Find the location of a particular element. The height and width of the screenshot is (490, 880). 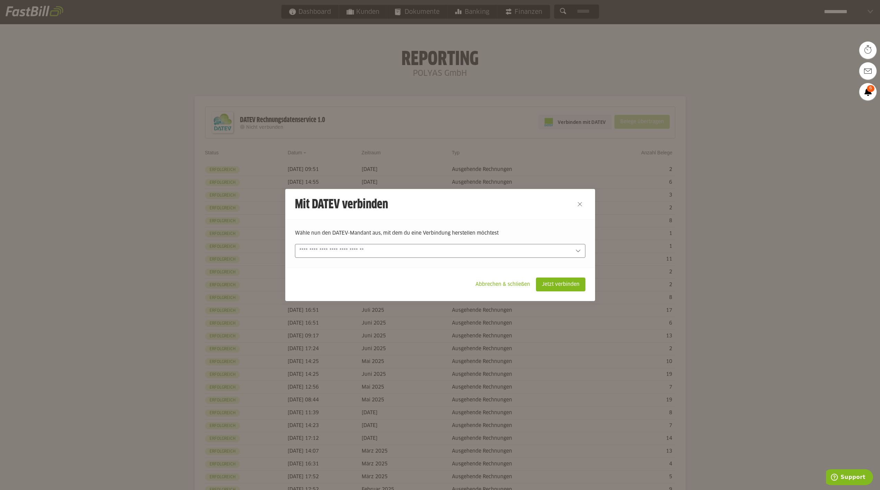

span: 6 is located at coordinates (871, 89).